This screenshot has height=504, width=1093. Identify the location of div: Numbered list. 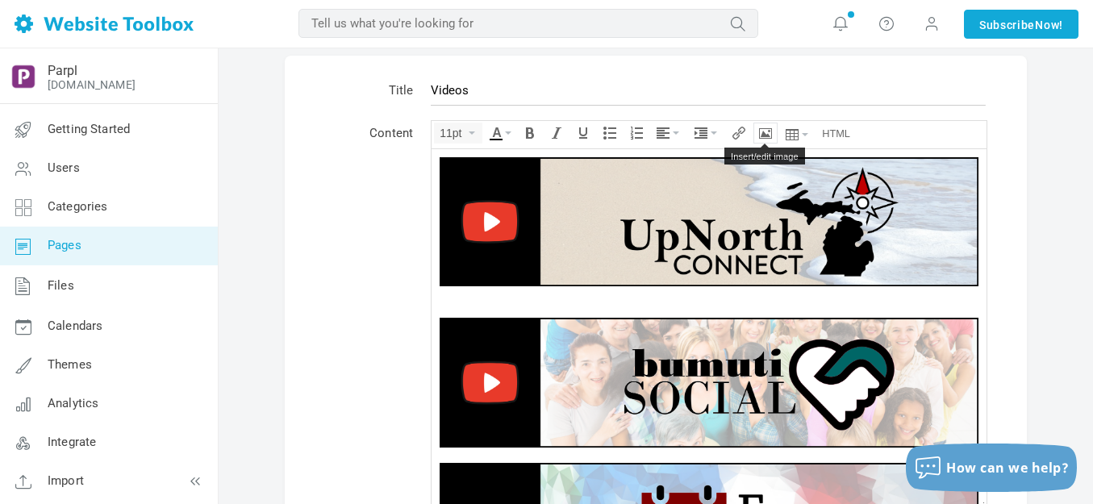
(636, 133).